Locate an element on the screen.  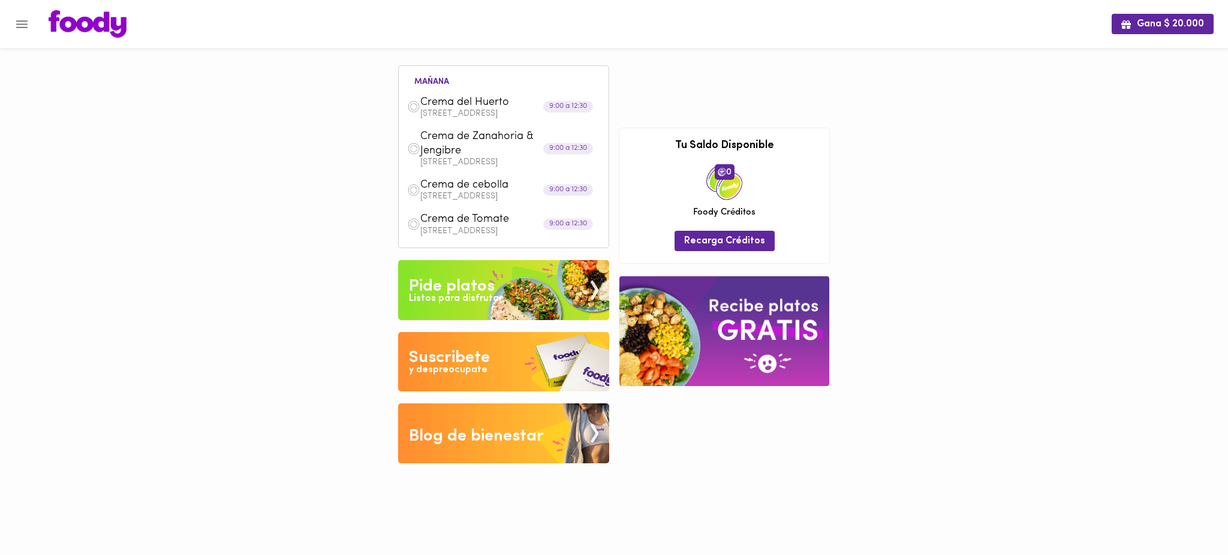
button: Menu is located at coordinates (22, 24).